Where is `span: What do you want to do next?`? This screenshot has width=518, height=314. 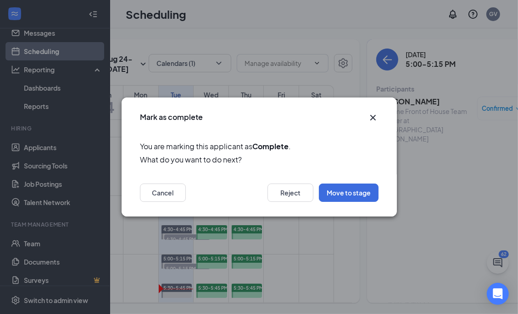
span: What do you want to do next? is located at coordinates (259, 160).